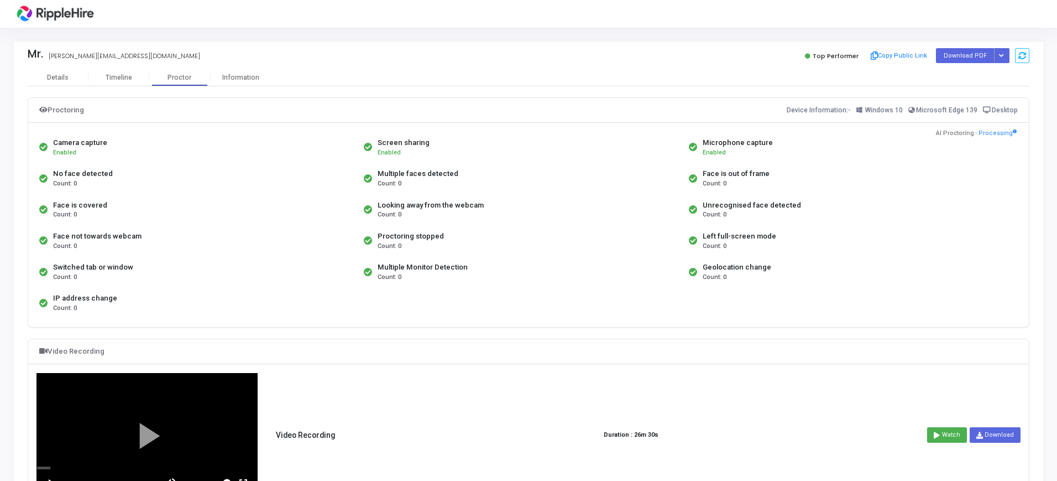 This screenshot has width=1057, height=481. I want to click on span: Desktop, so click(1005, 110).